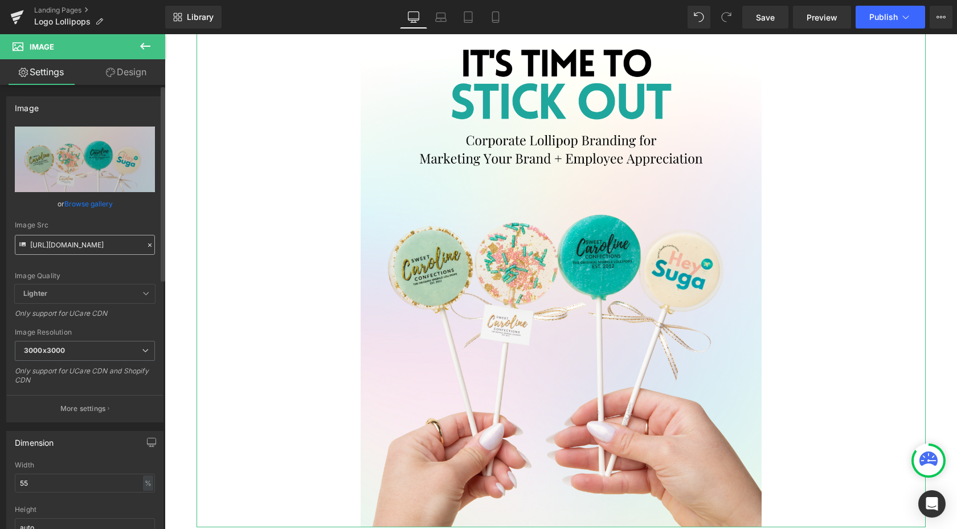  I want to click on span: Preview, so click(822, 17).